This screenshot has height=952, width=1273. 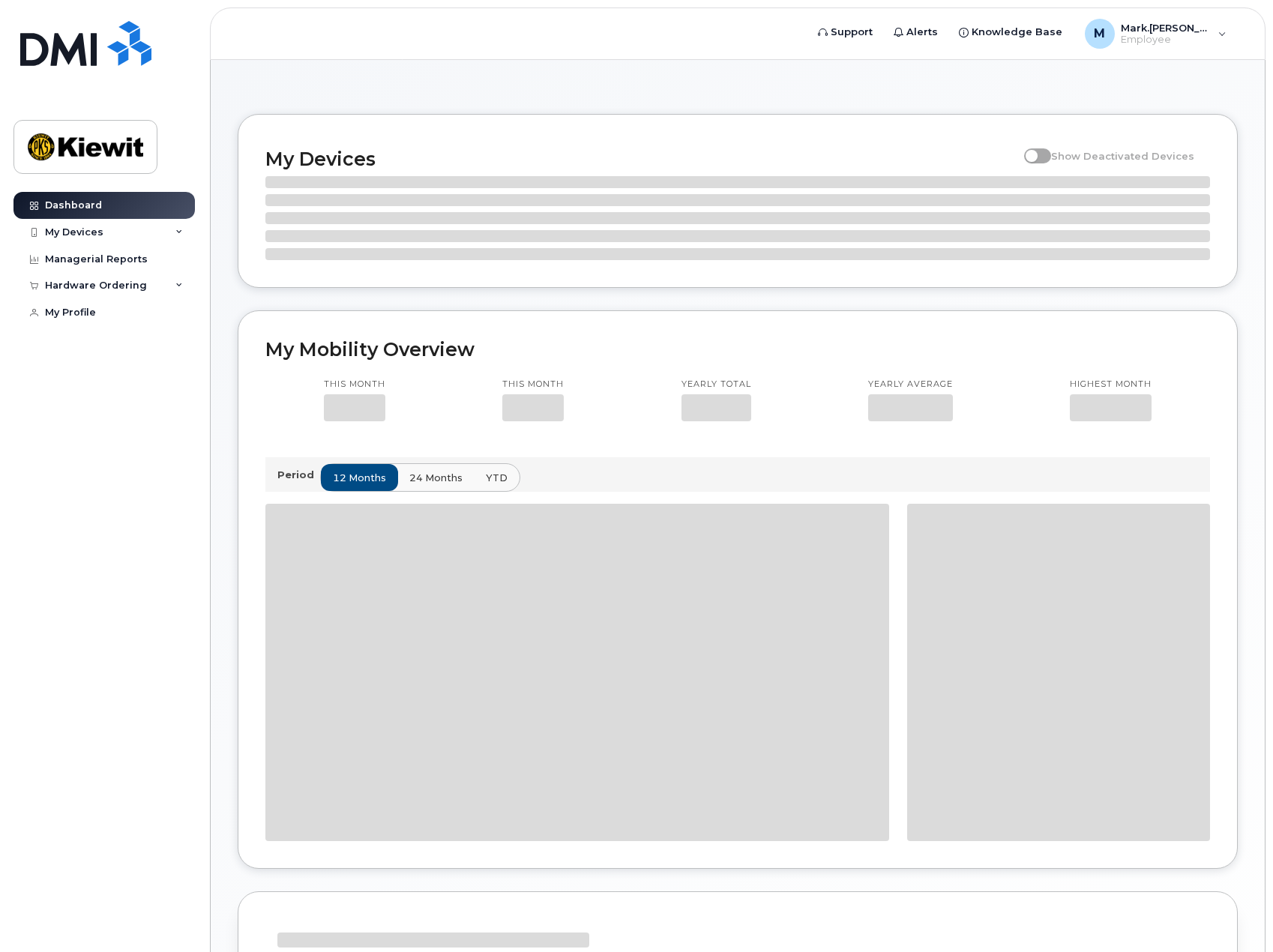 I want to click on input: Show Deactivated Devices, so click(x=1030, y=148).